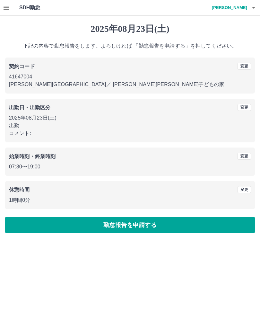 This screenshot has height=314, width=260. What do you see at coordinates (130, 126) in the screenshot?
I see `p: 出勤` at bounding box center [130, 126].